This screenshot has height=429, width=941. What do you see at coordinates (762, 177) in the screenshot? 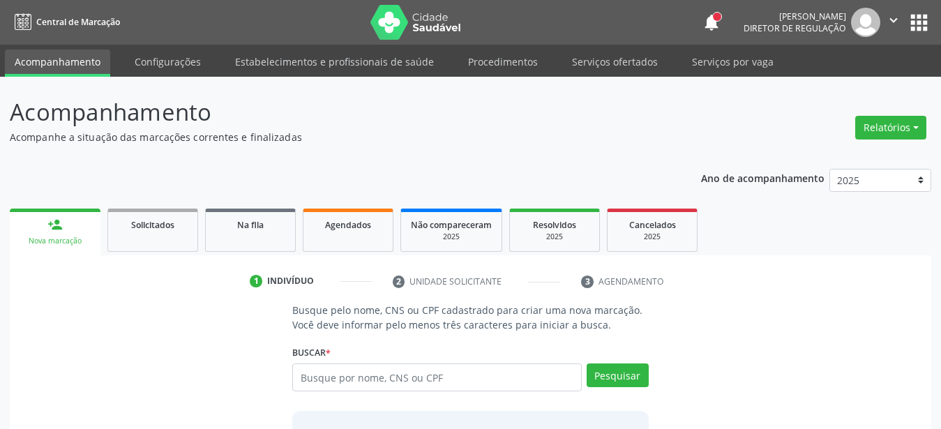
I see `p: Ano de acompanhamento` at bounding box center [762, 177].